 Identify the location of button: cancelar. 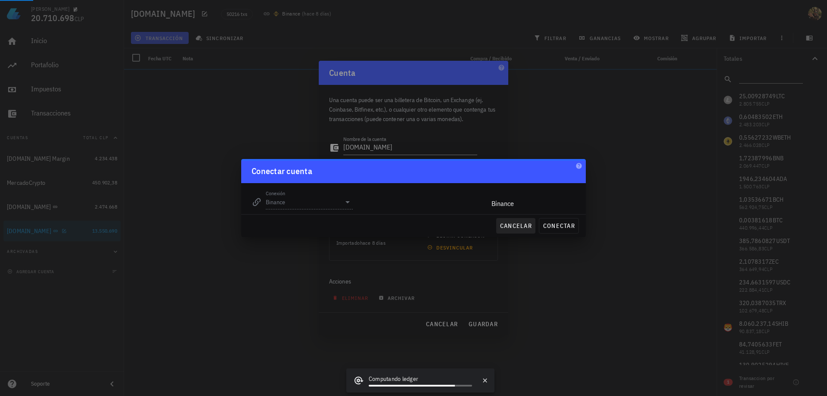
(516, 226).